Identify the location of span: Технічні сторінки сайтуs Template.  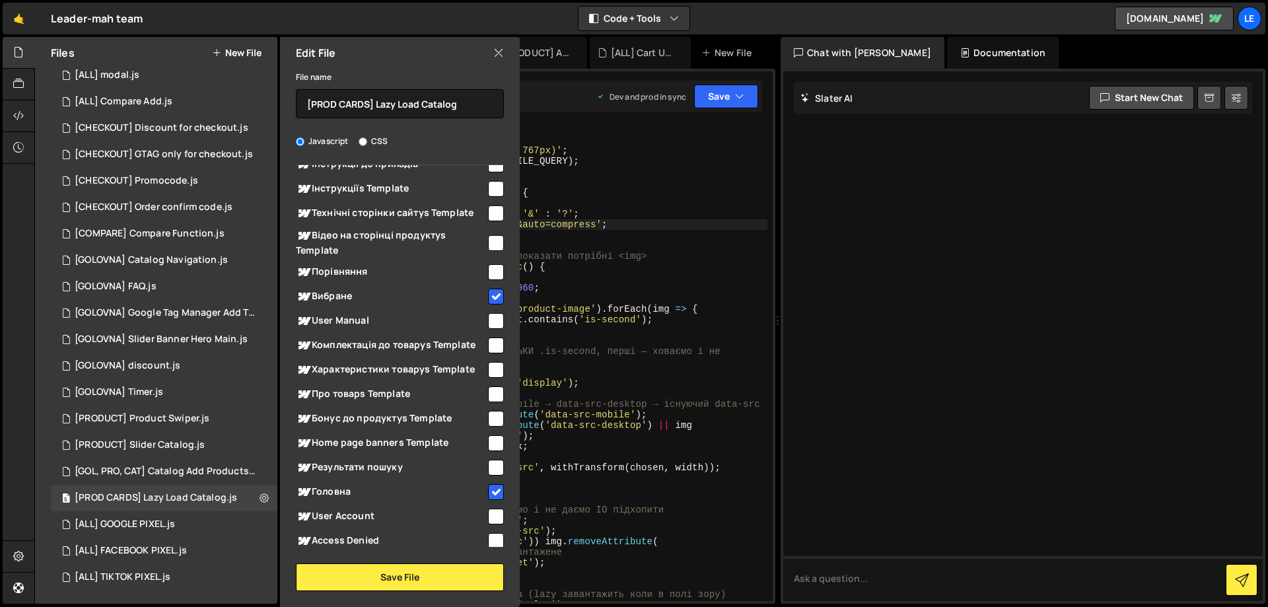
(391, 213).